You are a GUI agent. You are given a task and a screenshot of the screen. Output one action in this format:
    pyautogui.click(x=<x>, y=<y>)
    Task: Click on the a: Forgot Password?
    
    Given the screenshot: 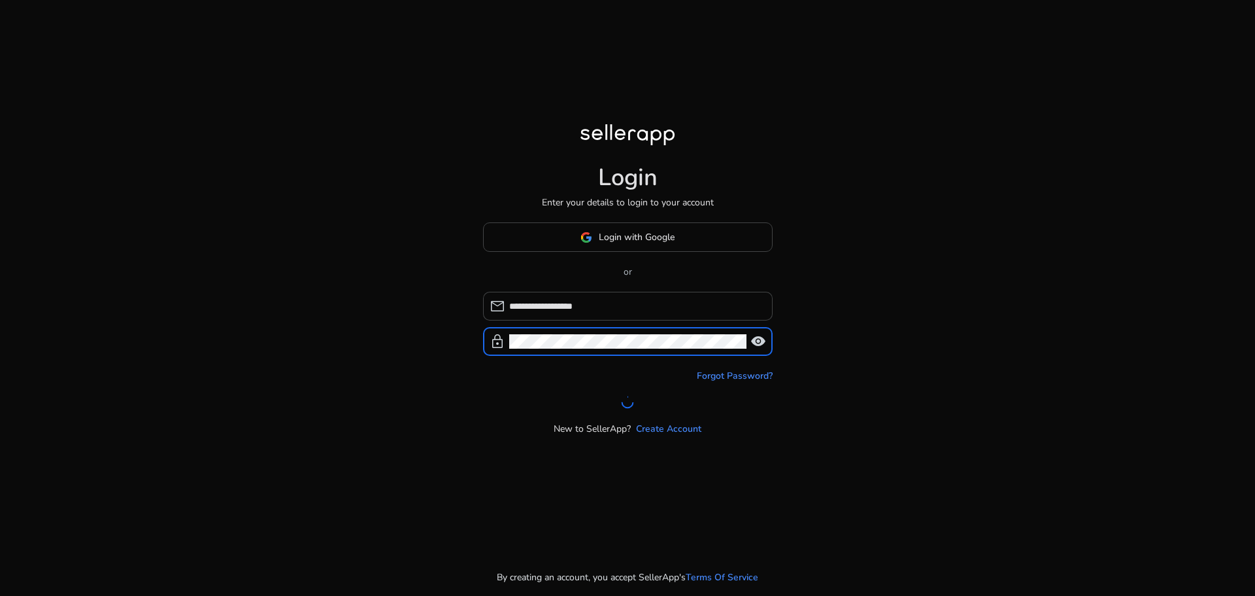 What is the action you would take?
    pyautogui.click(x=735, y=375)
    